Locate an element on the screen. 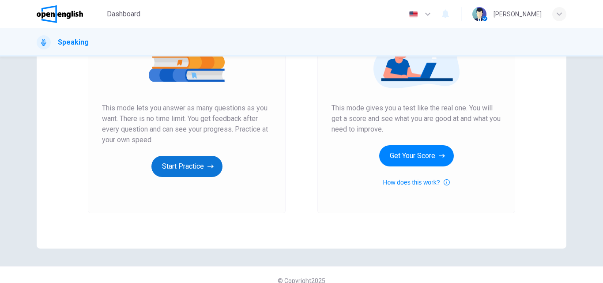  span: This mode lets you answer as many questions as you want. There is no time limit. You get feedback... is located at coordinates (187, 124).